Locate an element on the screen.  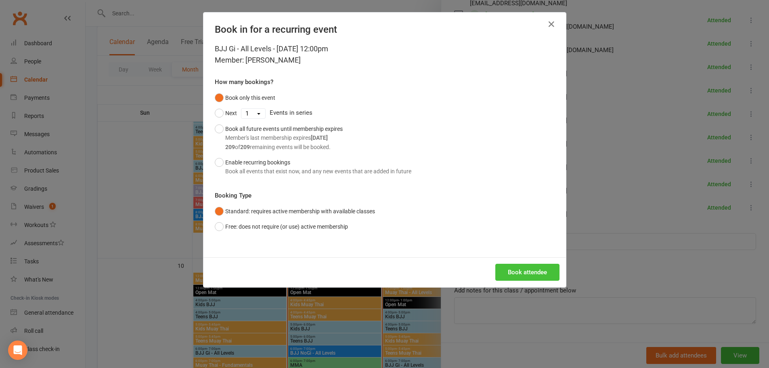
h4: Book in for a recurring event is located at coordinates (385, 29).